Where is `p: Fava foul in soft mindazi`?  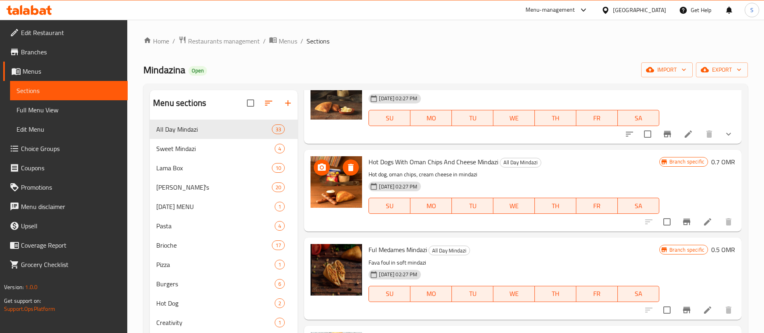
p: Fava foul in soft mindazi is located at coordinates (513, 262).